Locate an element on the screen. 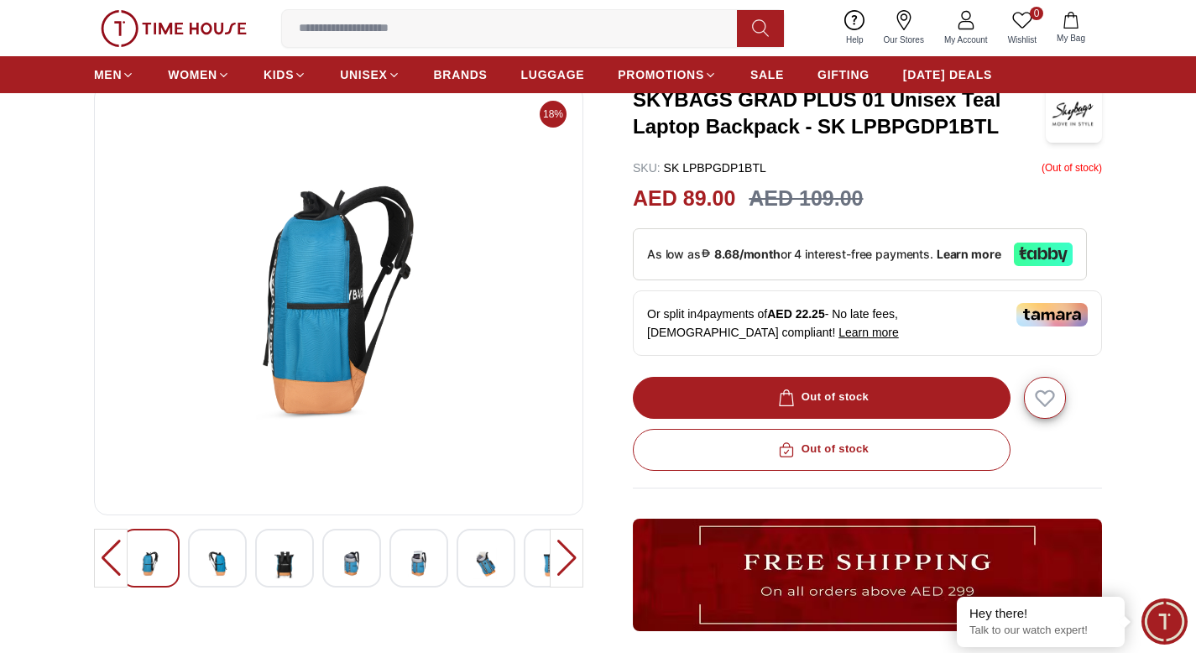 The image size is (1196, 653). a: BRANDS is located at coordinates (461, 75).